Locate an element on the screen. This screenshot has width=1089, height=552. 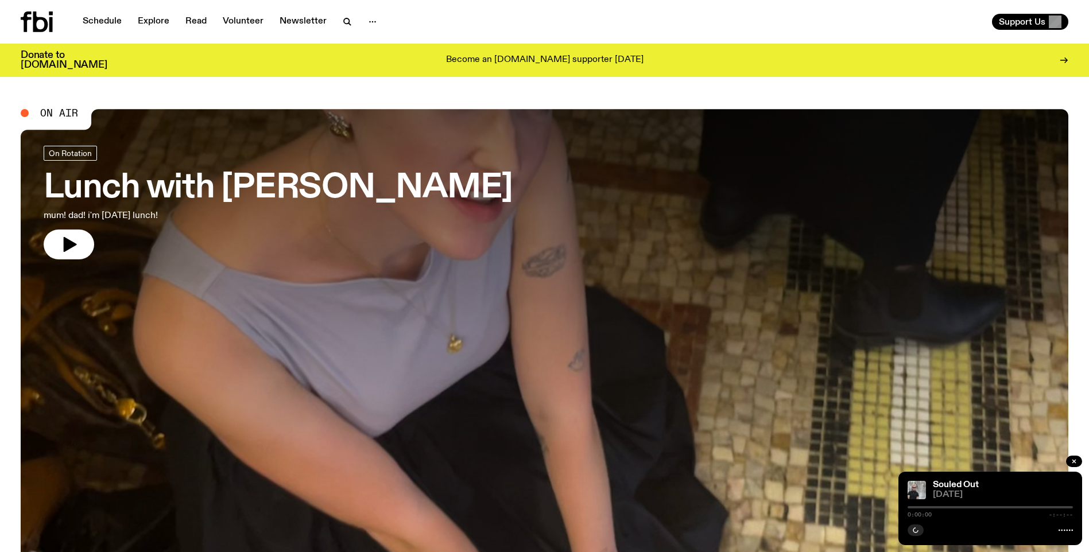
button: Support Us is located at coordinates (1030, 22).